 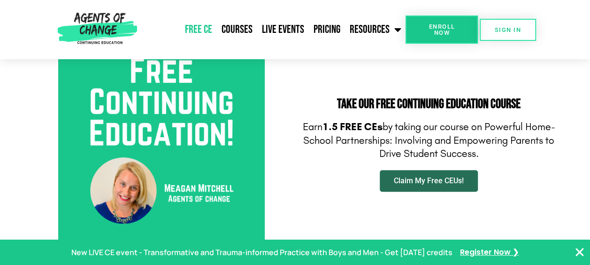 What do you see at coordinates (442, 30) in the screenshot?
I see `a: Enroll Now` at bounding box center [442, 30].